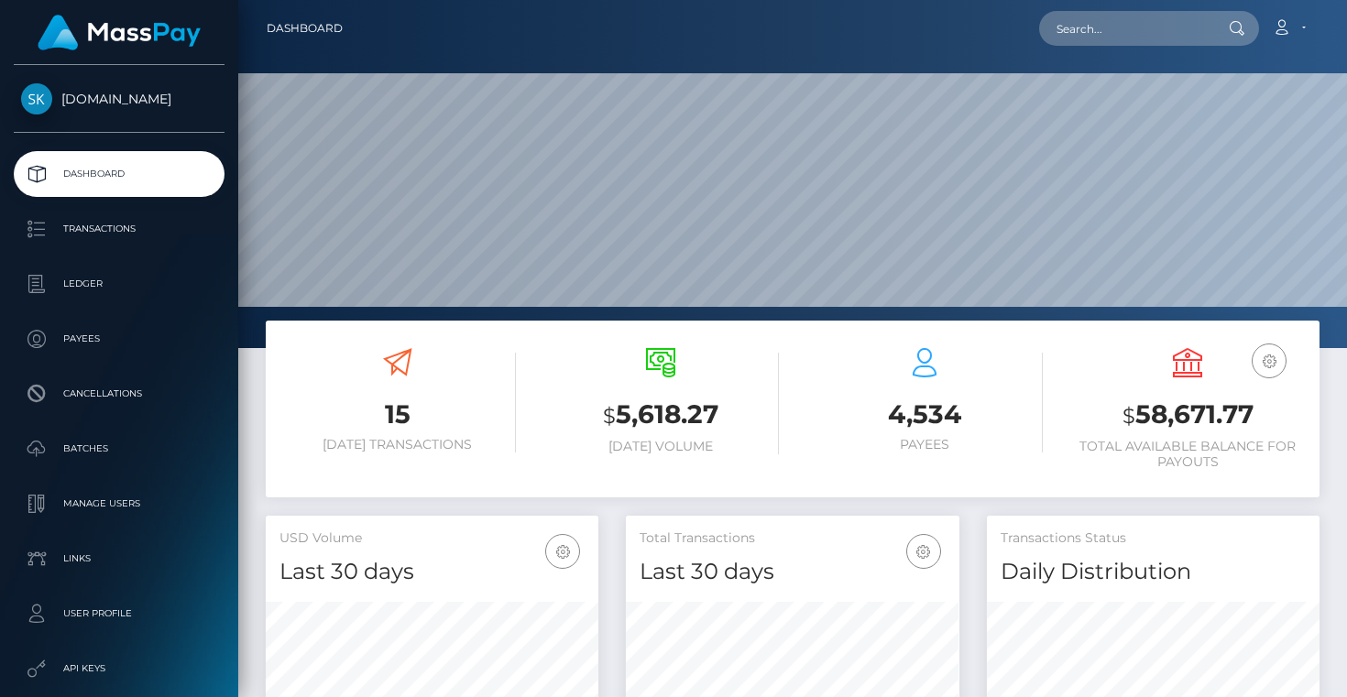 This screenshot has height=697, width=1347. Describe the element at coordinates (119, 559) in the screenshot. I see `a: Links` at that location.